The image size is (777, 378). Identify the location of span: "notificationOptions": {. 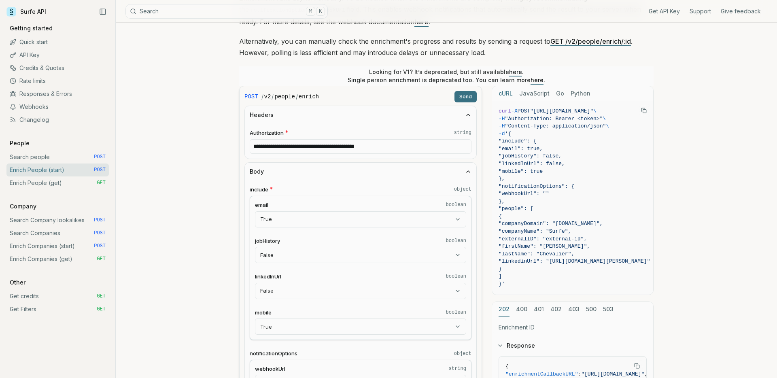
(536, 186).